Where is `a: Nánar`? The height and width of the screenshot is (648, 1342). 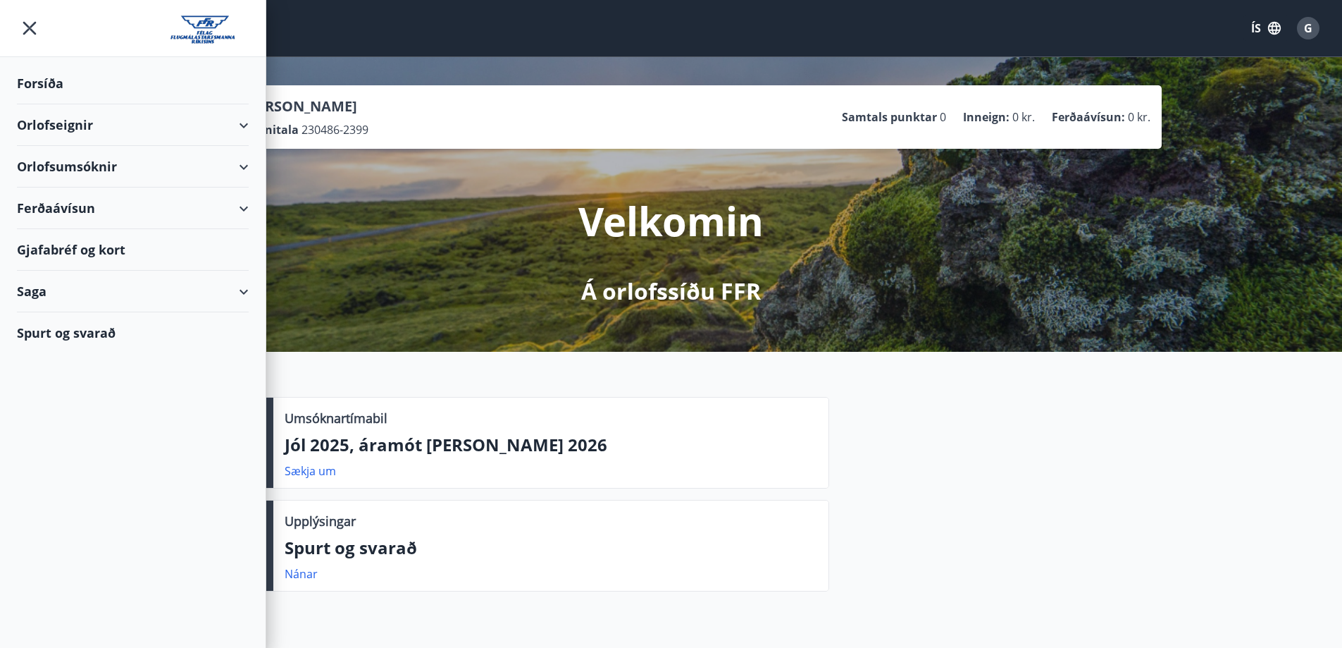
a: Nánar is located at coordinates (301, 574).